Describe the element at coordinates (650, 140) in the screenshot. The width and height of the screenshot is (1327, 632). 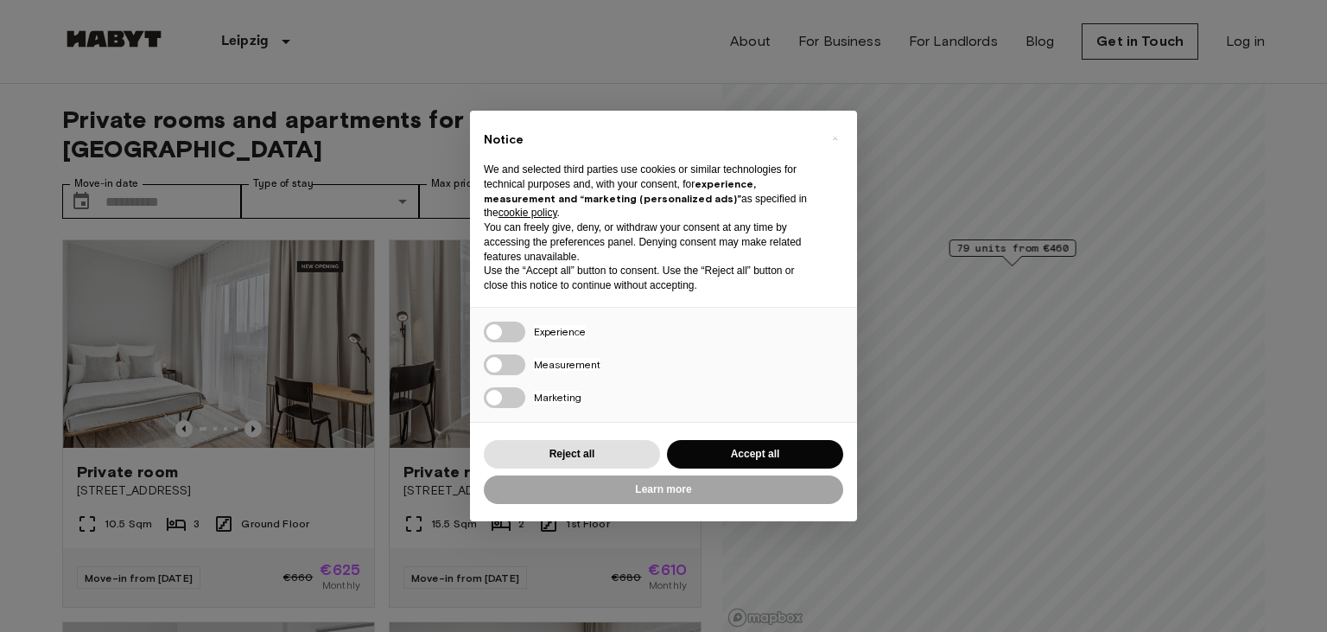
I see `h2: Notice` at that location.